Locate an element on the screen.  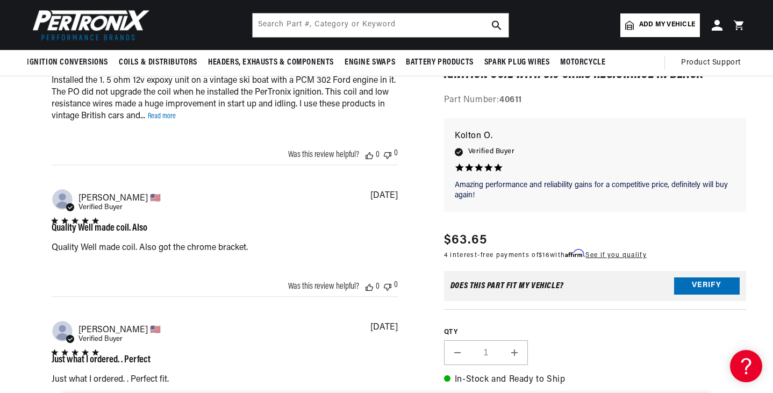
div: Does This part fit My vehicle? is located at coordinates (507, 286).